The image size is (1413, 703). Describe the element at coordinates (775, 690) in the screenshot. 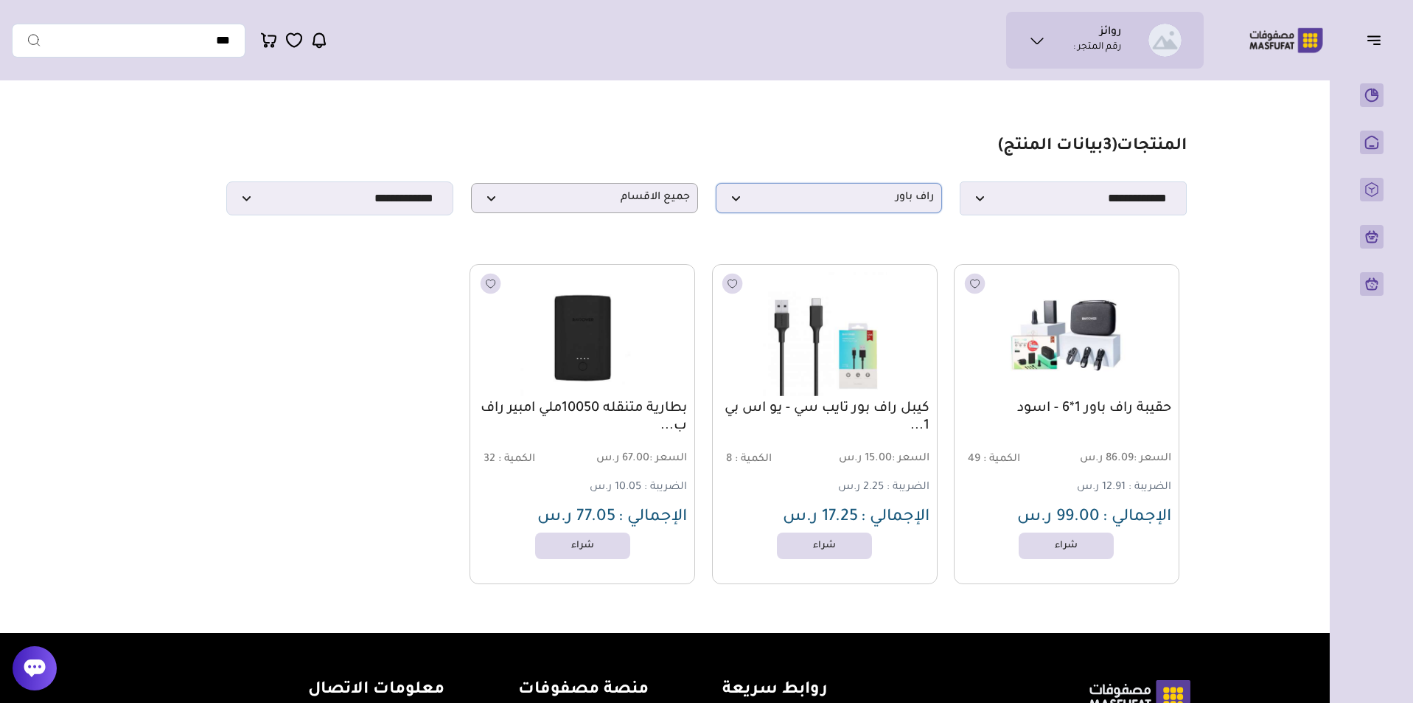

I see `h4: روابط سريعة` at that location.